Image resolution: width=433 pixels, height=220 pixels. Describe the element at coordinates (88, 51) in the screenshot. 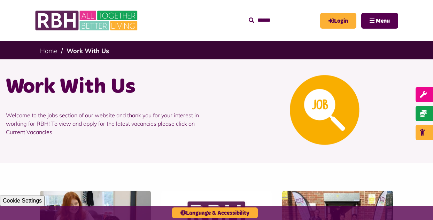

I see `a: Work With Us` at that location.